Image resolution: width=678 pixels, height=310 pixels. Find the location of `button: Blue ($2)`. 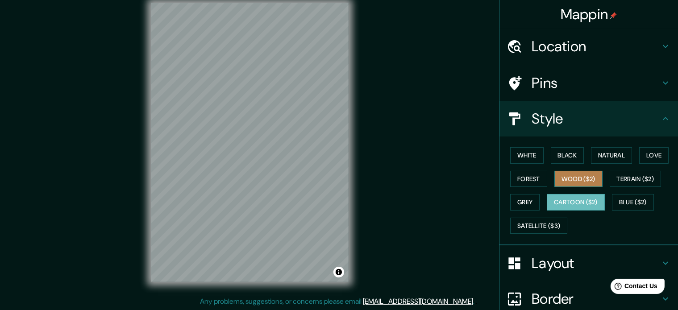

button: Blue ($2) is located at coordinates (633, 202).